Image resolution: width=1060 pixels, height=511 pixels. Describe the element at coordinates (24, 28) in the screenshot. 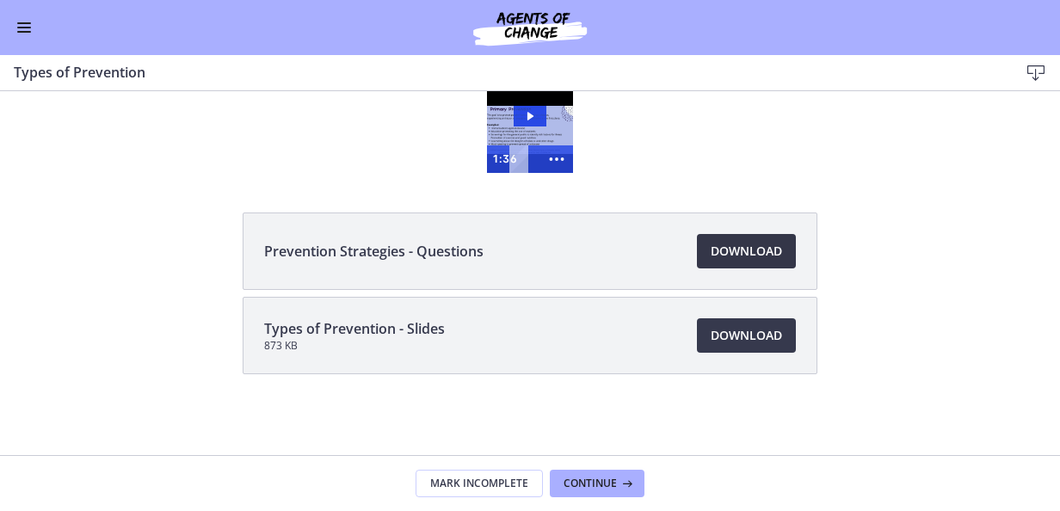

I see `button: Enable menu` at that location.